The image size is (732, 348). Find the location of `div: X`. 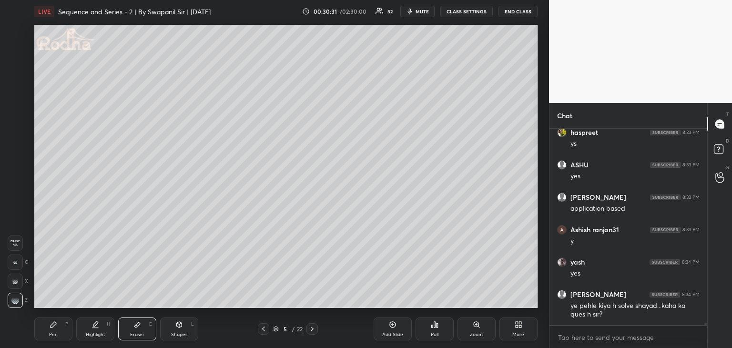

div: X is located at coordinates (18, 281).